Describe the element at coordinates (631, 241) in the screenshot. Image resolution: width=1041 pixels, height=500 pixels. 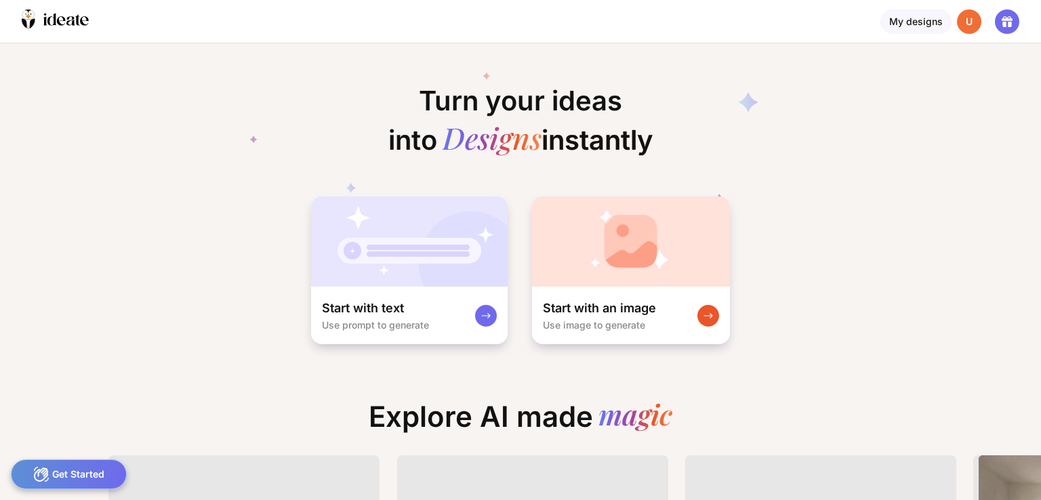
I see `img: startWithImageCardBg.jpg` at that location.